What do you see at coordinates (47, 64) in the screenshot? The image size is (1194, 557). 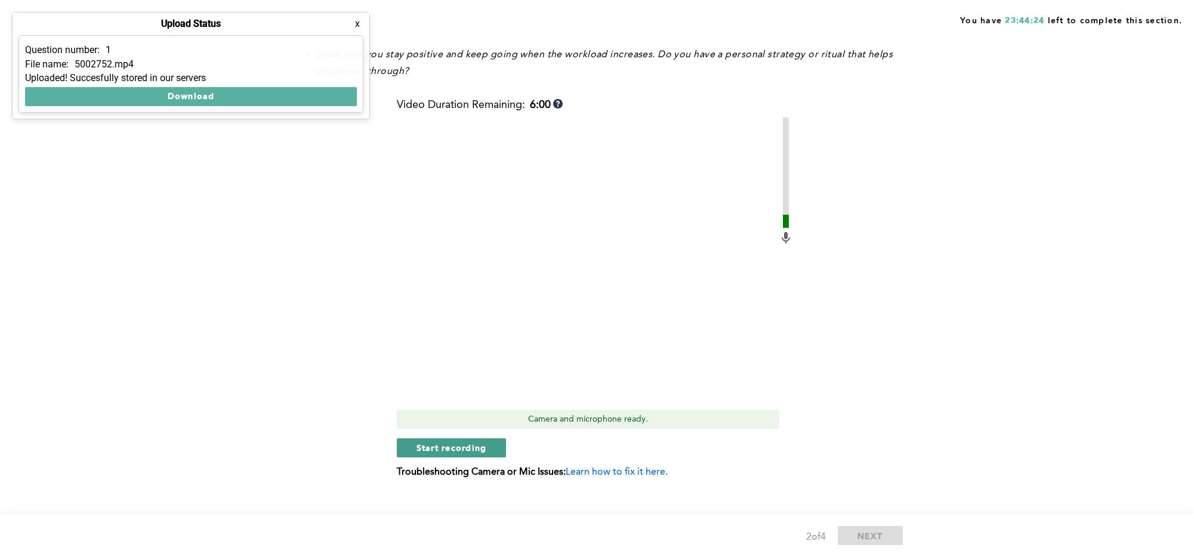 I see `p: File name:` at bounding box center [47, 64].